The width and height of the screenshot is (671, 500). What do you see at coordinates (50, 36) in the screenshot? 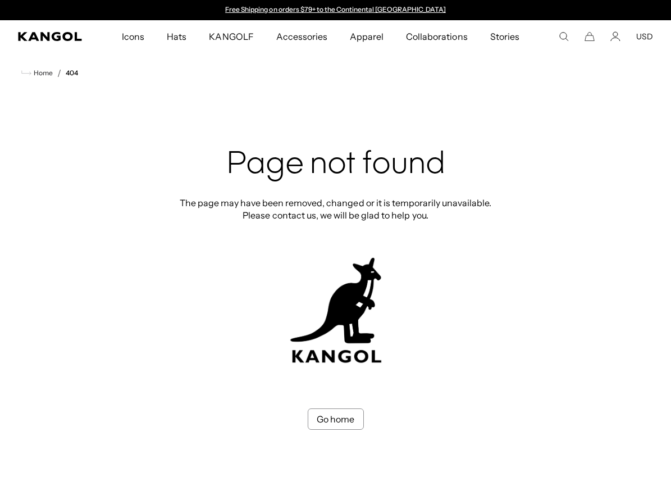
I see `a: Kangol` at bounding box center [50, 36].